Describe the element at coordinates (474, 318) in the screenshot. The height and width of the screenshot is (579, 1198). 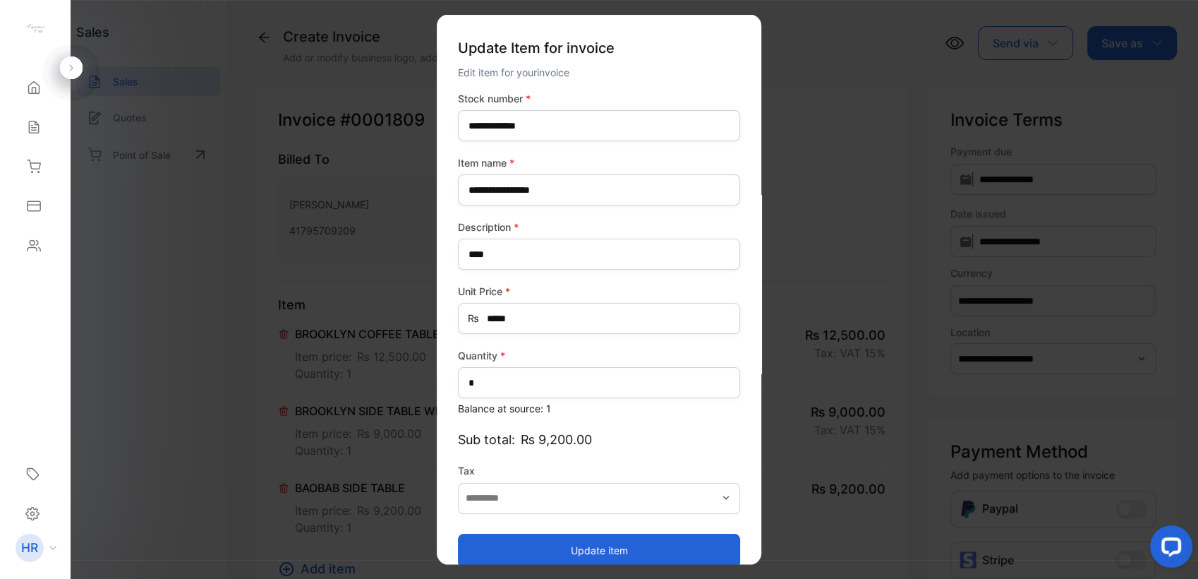
I see `span: ₨` at that location.